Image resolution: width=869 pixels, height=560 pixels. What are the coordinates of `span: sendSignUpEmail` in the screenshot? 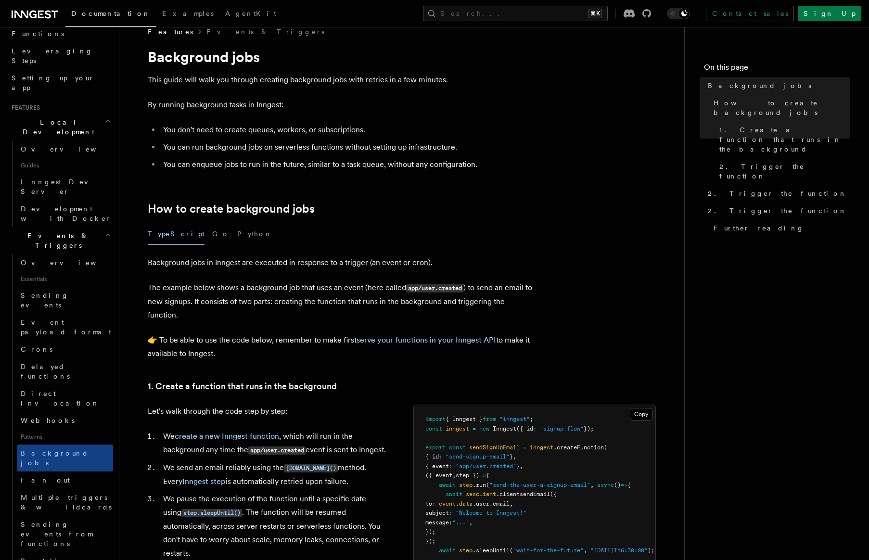 It's located at (494, 447).